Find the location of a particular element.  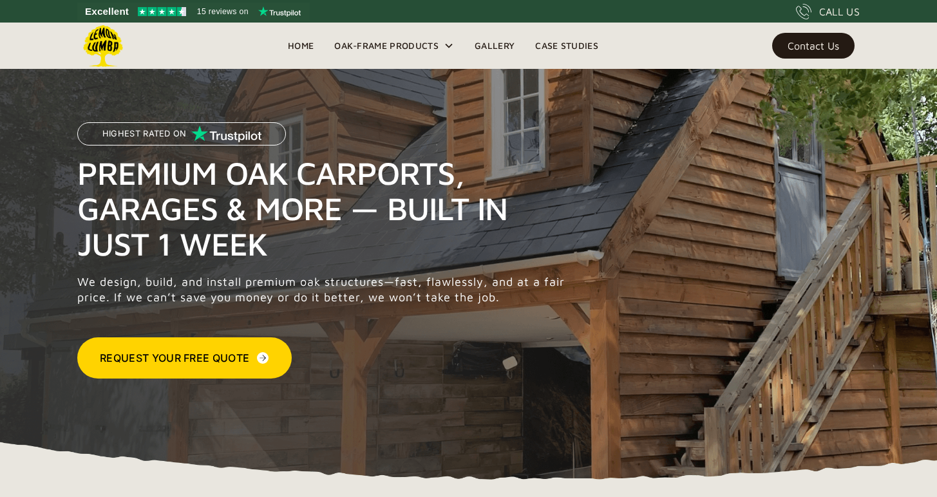

img: Trustpilot 4.5 stars is located at coordinates (162, 12).